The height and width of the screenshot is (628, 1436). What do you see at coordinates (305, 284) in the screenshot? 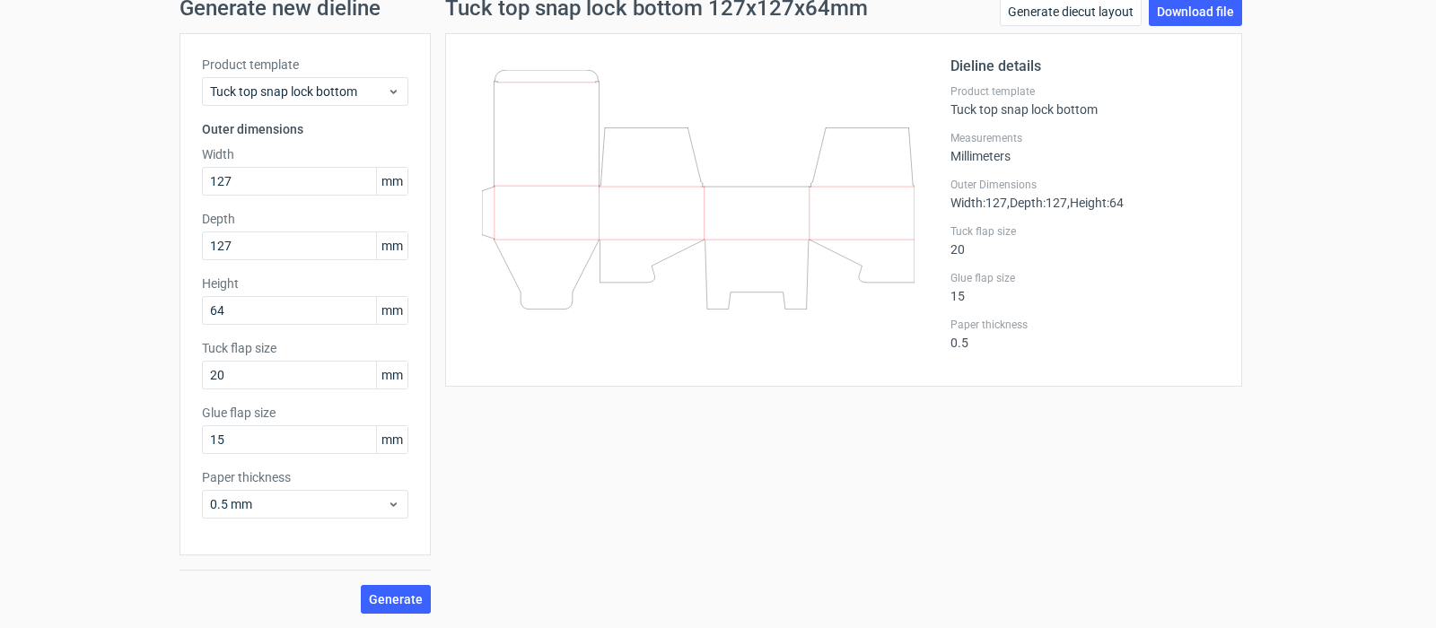
I see `label: Height` at bounding box center [305, 284].